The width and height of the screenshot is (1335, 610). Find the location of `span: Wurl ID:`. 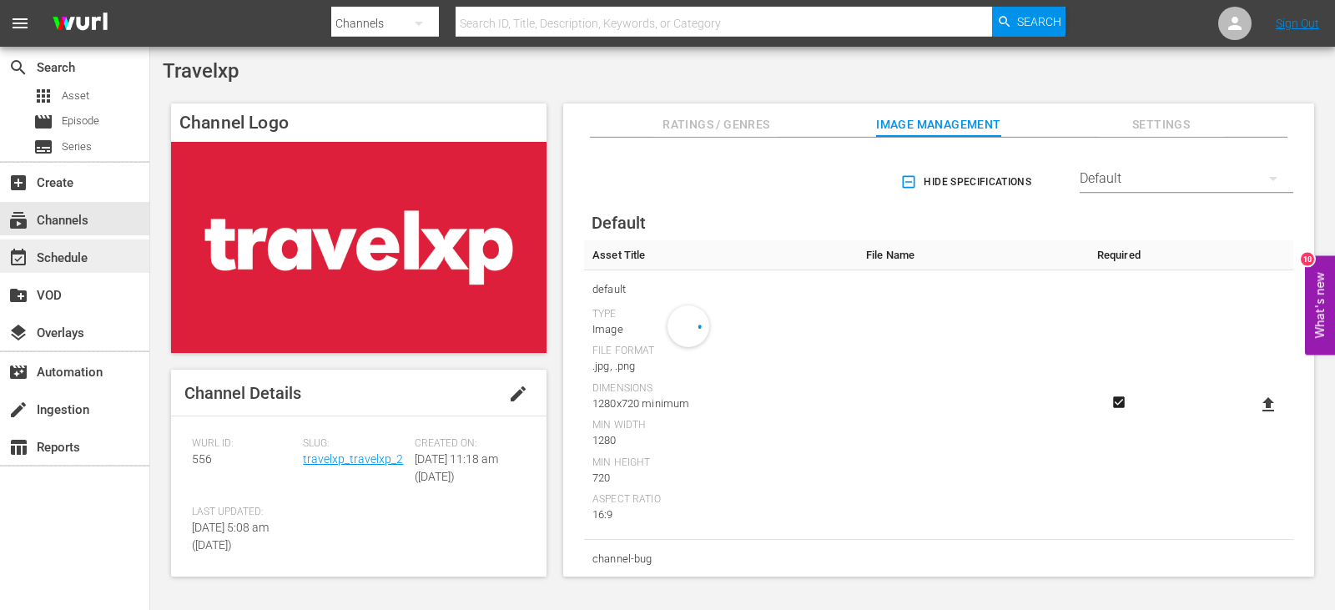

span: Wurl ID: is located at coordinates (243, 444).